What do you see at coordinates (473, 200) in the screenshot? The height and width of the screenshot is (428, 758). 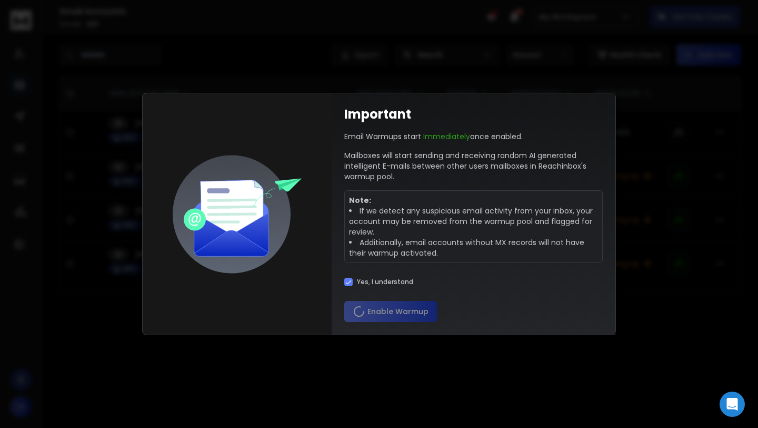 I see `p: Note:` at bounding box center [473, 200].